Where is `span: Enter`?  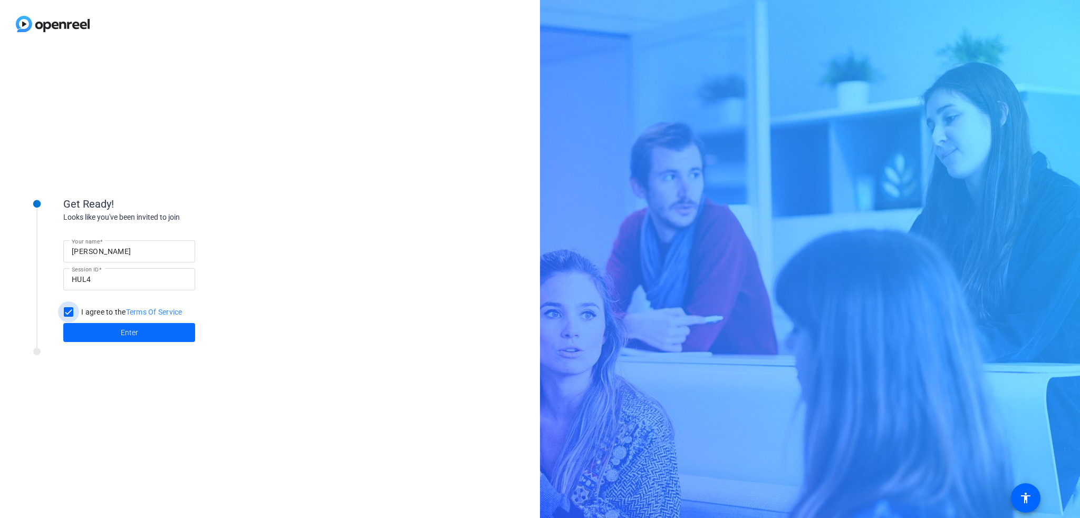
span: Enter is located at coordinates (129, 333).